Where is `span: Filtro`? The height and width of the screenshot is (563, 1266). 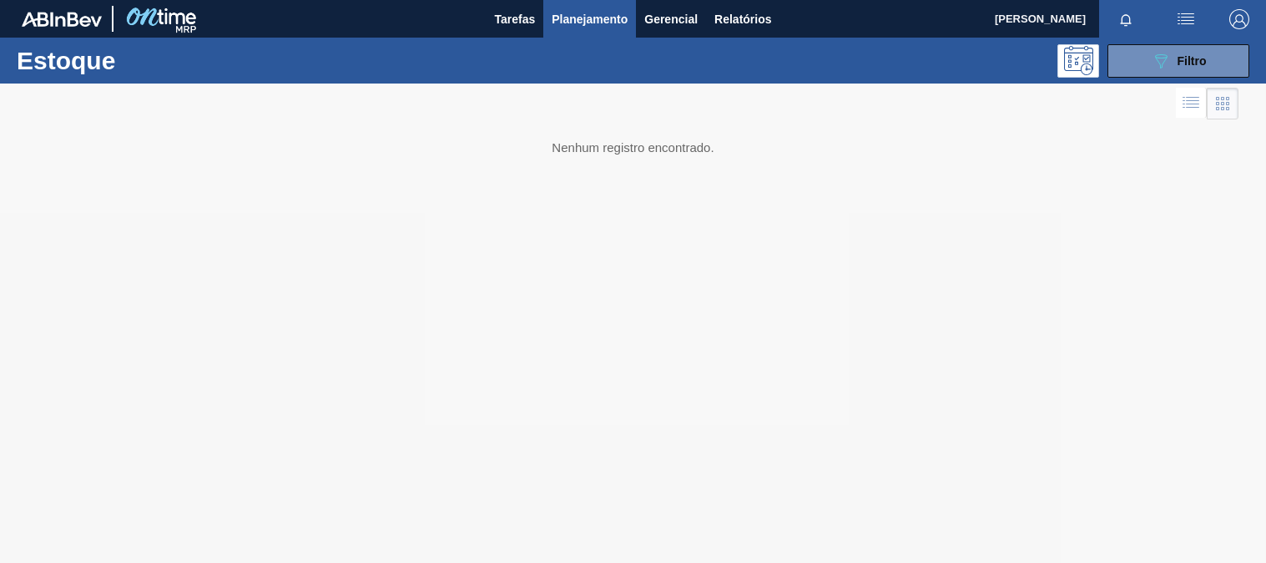 span: Filtro is located at coordinates (1192, 61).